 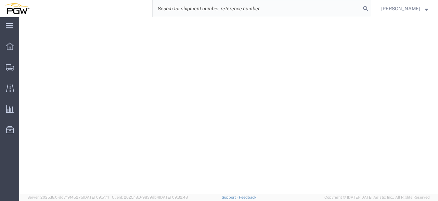 I want to click on span: Client: 2025.18.0-9839db4, so click(x=150, y=197).